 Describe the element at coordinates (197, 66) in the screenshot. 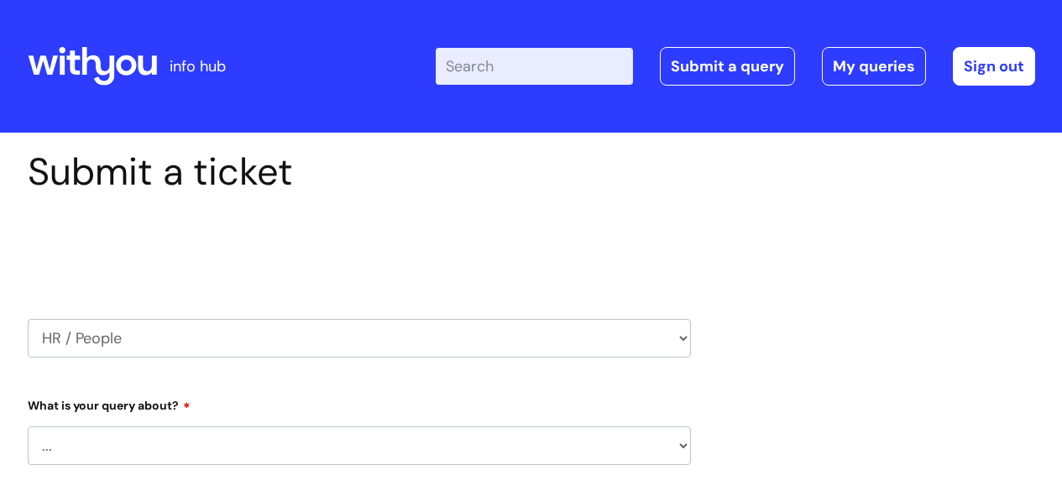

I see `p: info hub` at that location.